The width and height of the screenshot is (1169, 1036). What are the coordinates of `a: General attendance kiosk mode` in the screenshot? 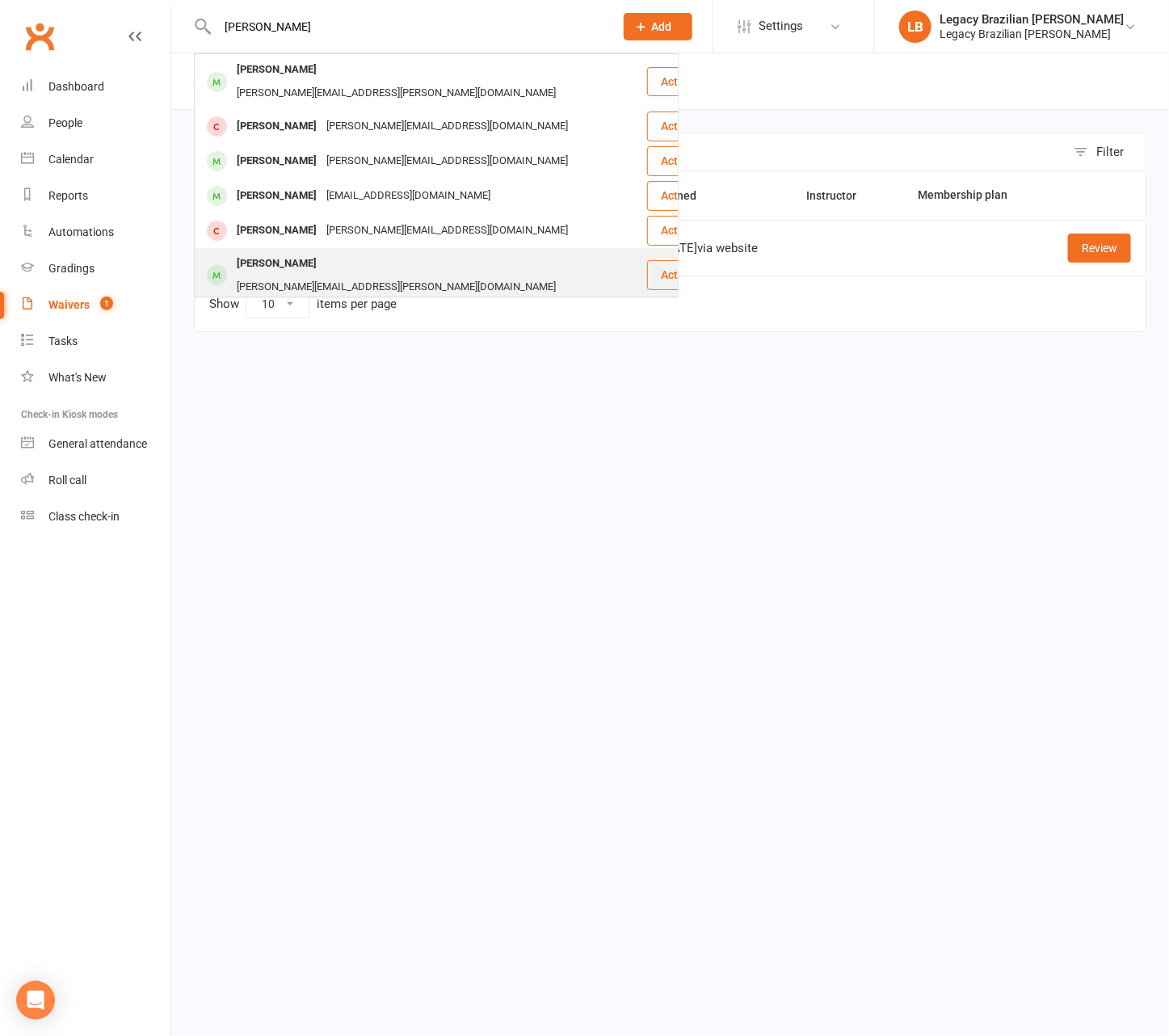 It's located at (96, 443).